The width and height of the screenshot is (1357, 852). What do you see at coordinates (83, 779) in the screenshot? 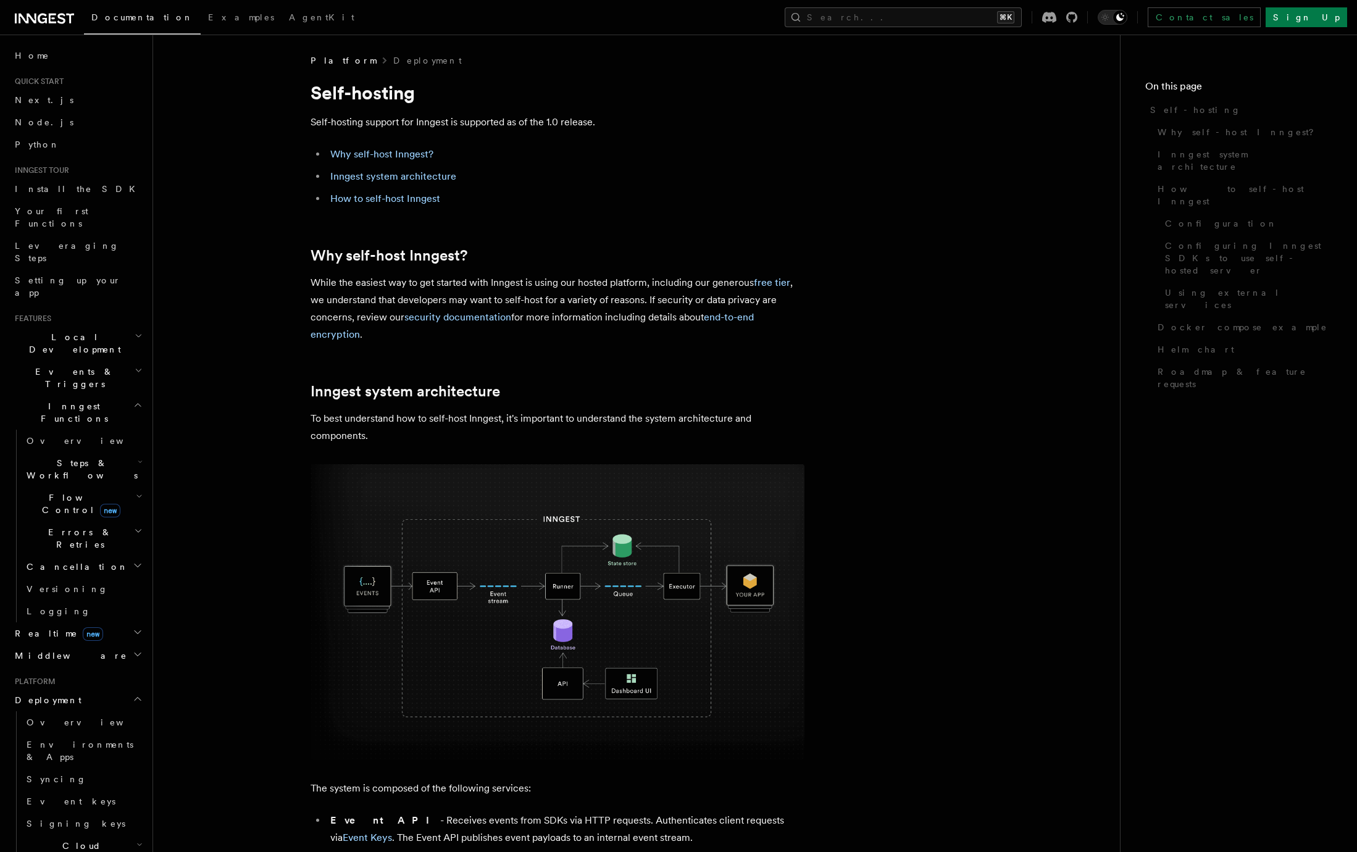
I see `a: Syncing` at bounding box center [83, 779].